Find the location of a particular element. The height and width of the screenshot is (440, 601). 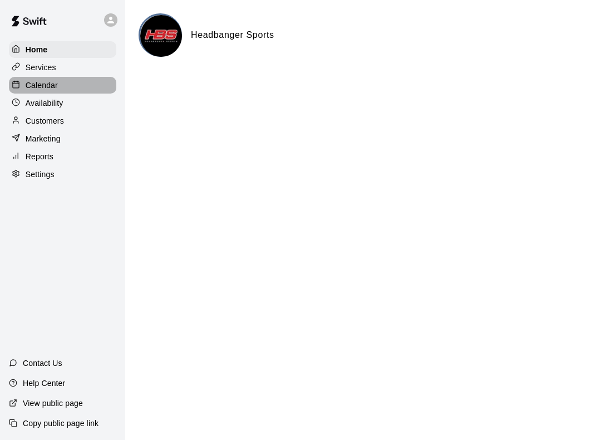

a: Services is located at coordinates (62, 67).